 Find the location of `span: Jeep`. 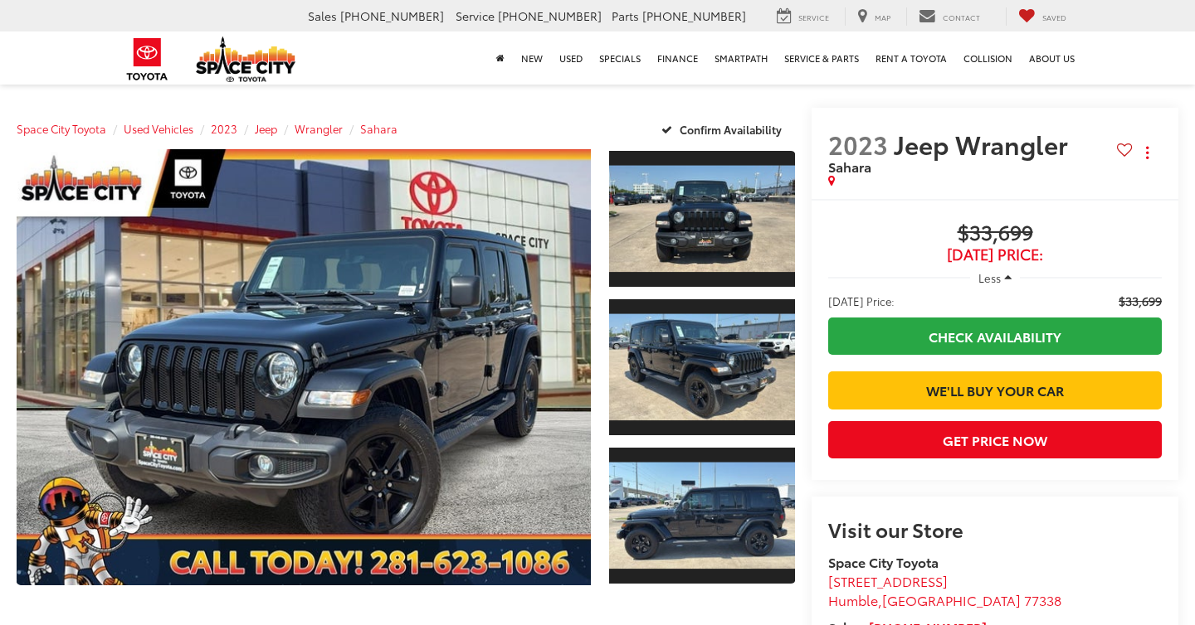

span: Jeep is located at coordinates (265, 129).